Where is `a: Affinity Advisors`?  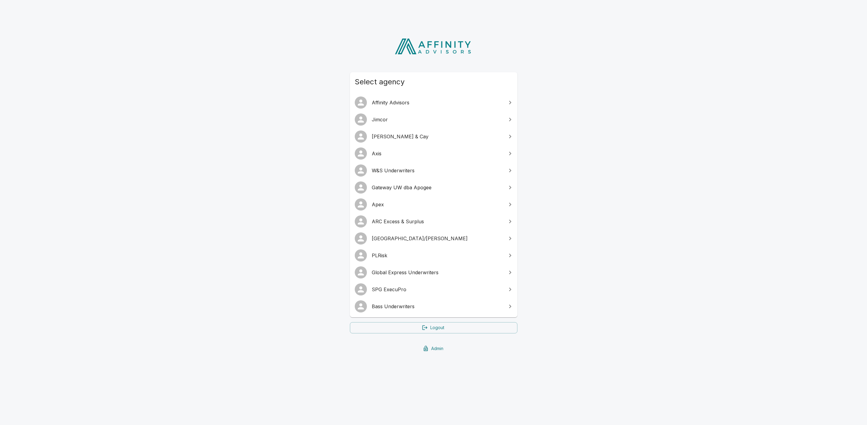
a: Affinity Advisors is located at coordinates (434, 103).